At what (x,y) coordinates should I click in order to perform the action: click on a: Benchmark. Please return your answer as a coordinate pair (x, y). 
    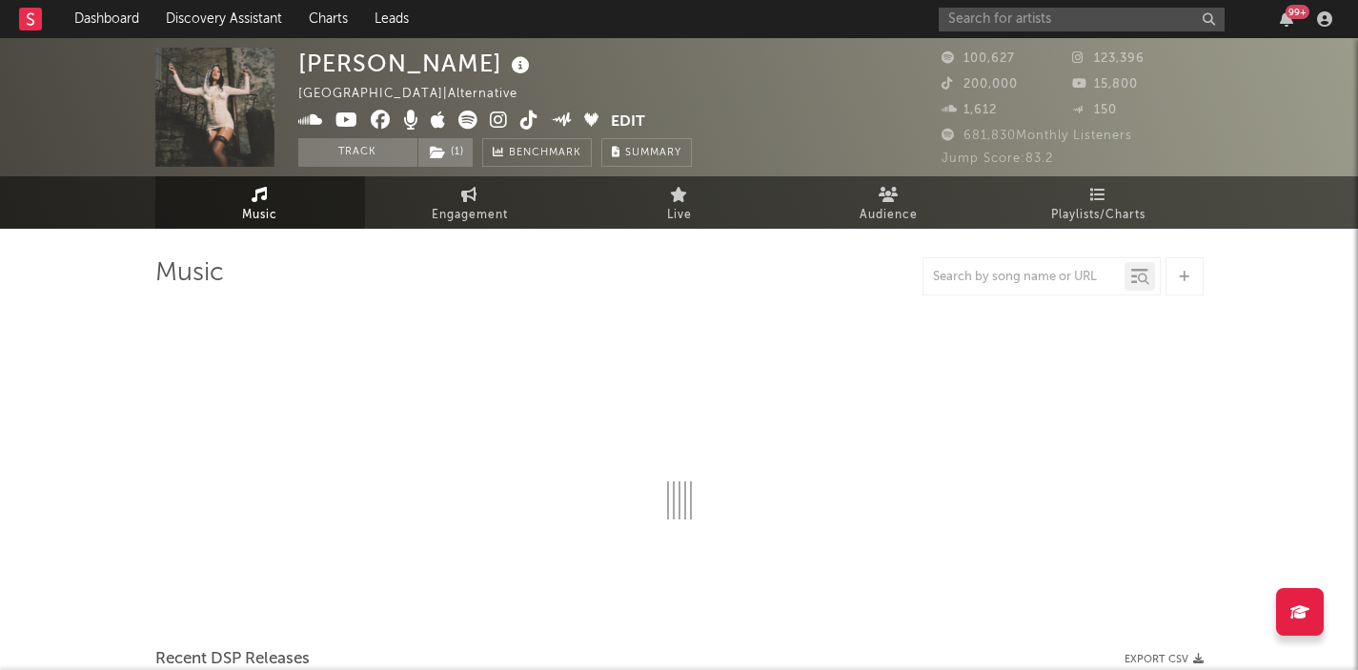
    Looking at the image, I should click on (537, 152).